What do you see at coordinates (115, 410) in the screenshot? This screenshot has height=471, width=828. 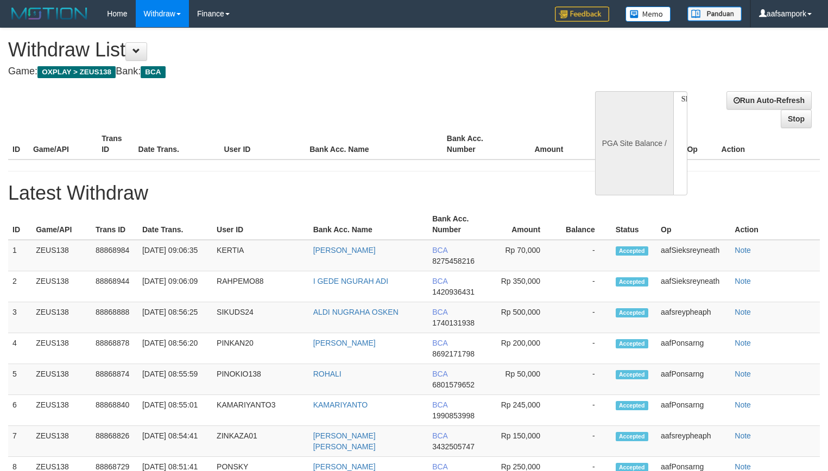 I see `td: 88868840` at bounding box center [115, 410].